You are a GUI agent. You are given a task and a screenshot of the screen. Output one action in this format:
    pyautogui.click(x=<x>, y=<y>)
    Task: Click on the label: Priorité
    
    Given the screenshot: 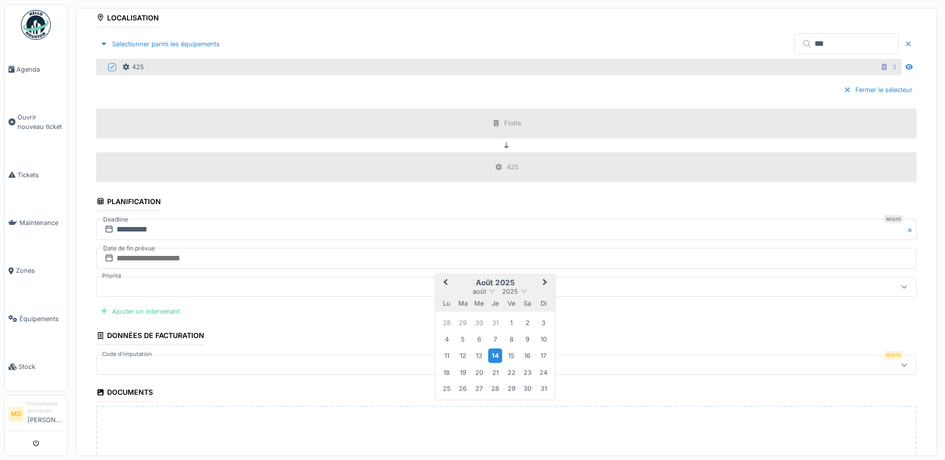 What is the action you would take?
    pyautogui.click(x=112, y=276)
    